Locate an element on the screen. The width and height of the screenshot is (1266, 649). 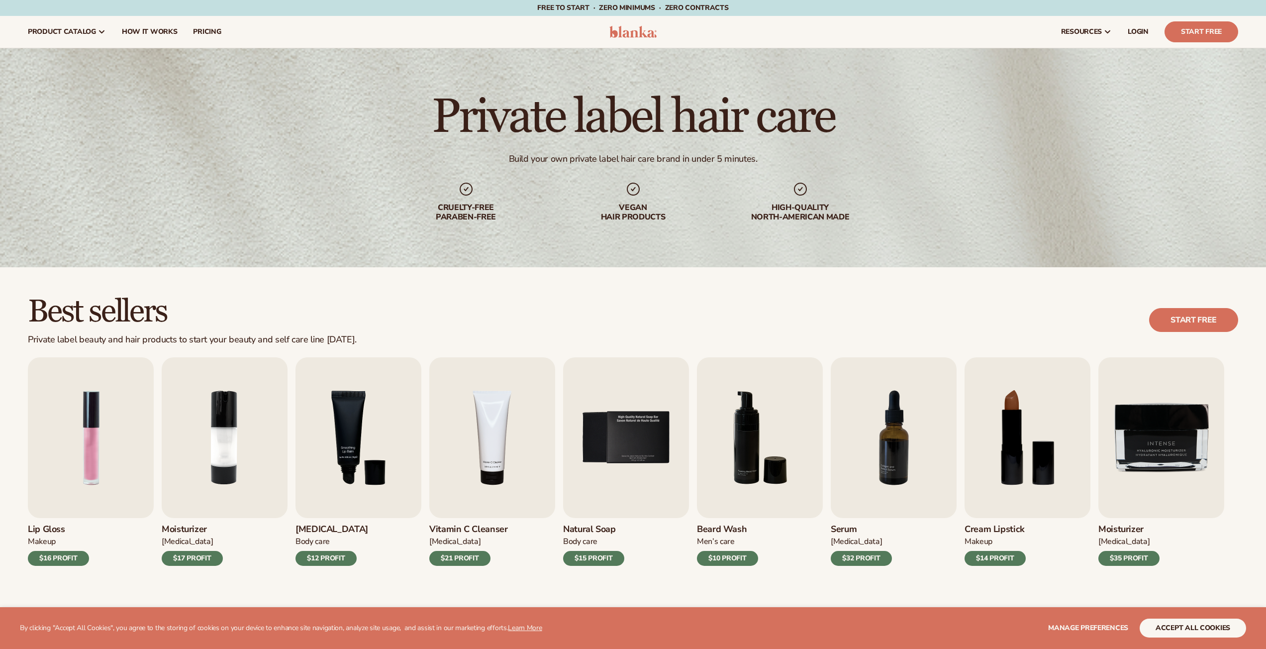
h3: Beard Wash is located at coordinates (727, 529).